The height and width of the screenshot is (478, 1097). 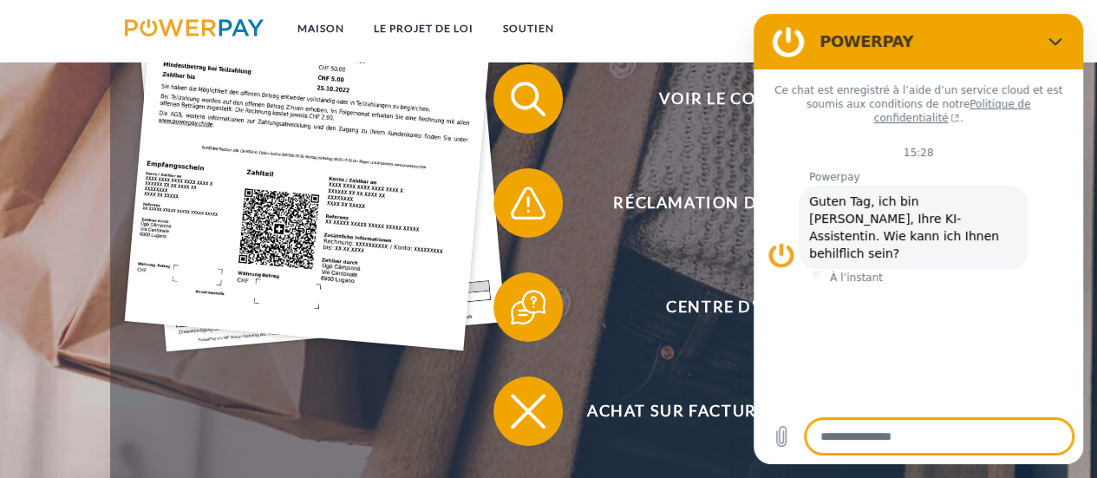 What do you see at coordinates (28, 422) in the screenshot?
I see `button: Charger un fichier` at bounding box center [28, 422].